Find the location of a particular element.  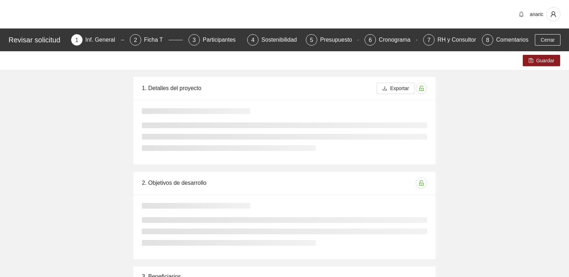

div: 7RH y Consultores is located at coordinates (449, 40).